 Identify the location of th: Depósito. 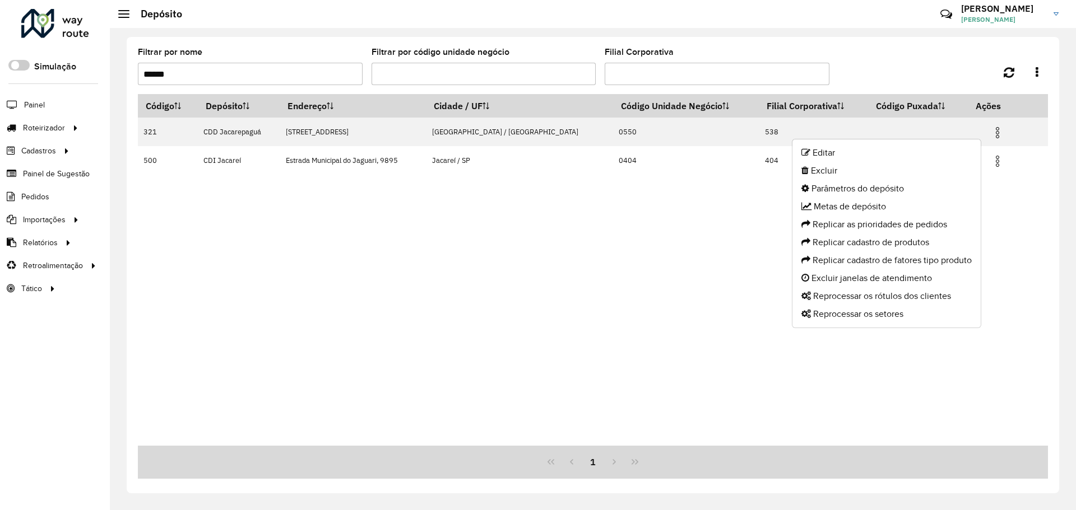
(239, 106).